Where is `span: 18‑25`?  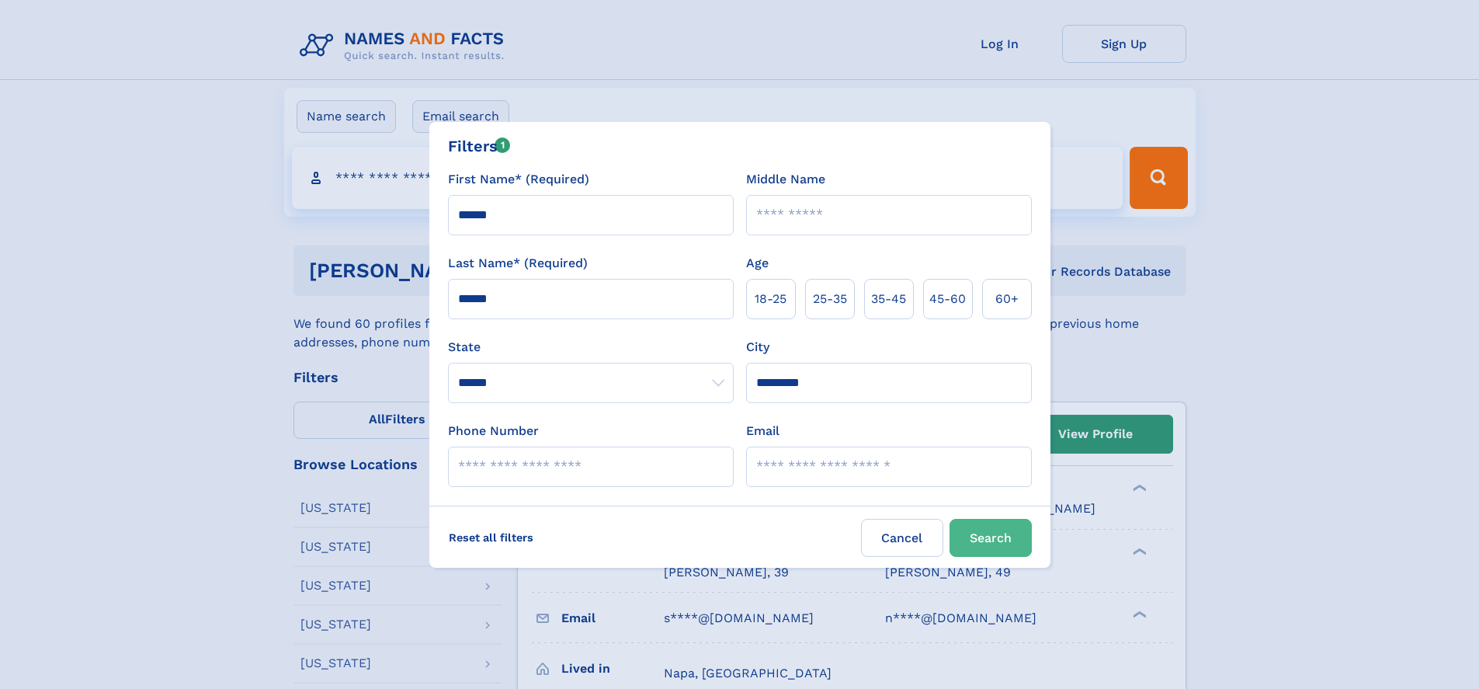 span: 18‑25 is located at coordinates (770, 299).